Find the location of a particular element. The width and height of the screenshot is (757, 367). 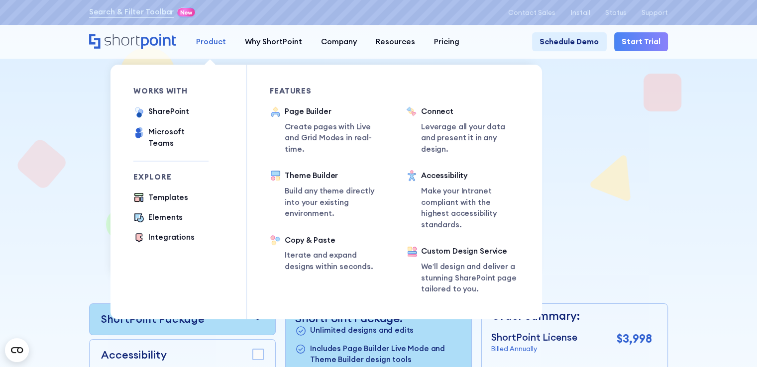

div: Explore is located at coordinates (171, 177).